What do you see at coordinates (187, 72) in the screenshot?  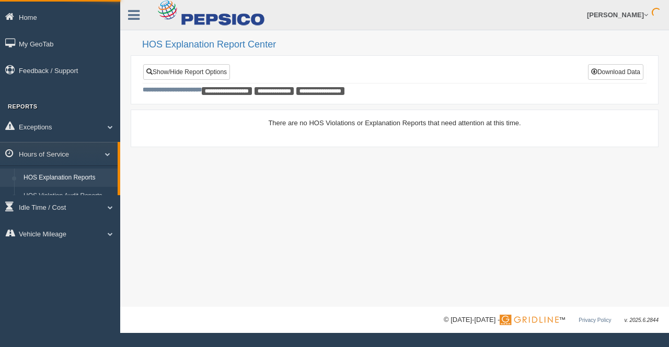 I see `a: Show/Hide Report Options` at bounding box center [187, 72].